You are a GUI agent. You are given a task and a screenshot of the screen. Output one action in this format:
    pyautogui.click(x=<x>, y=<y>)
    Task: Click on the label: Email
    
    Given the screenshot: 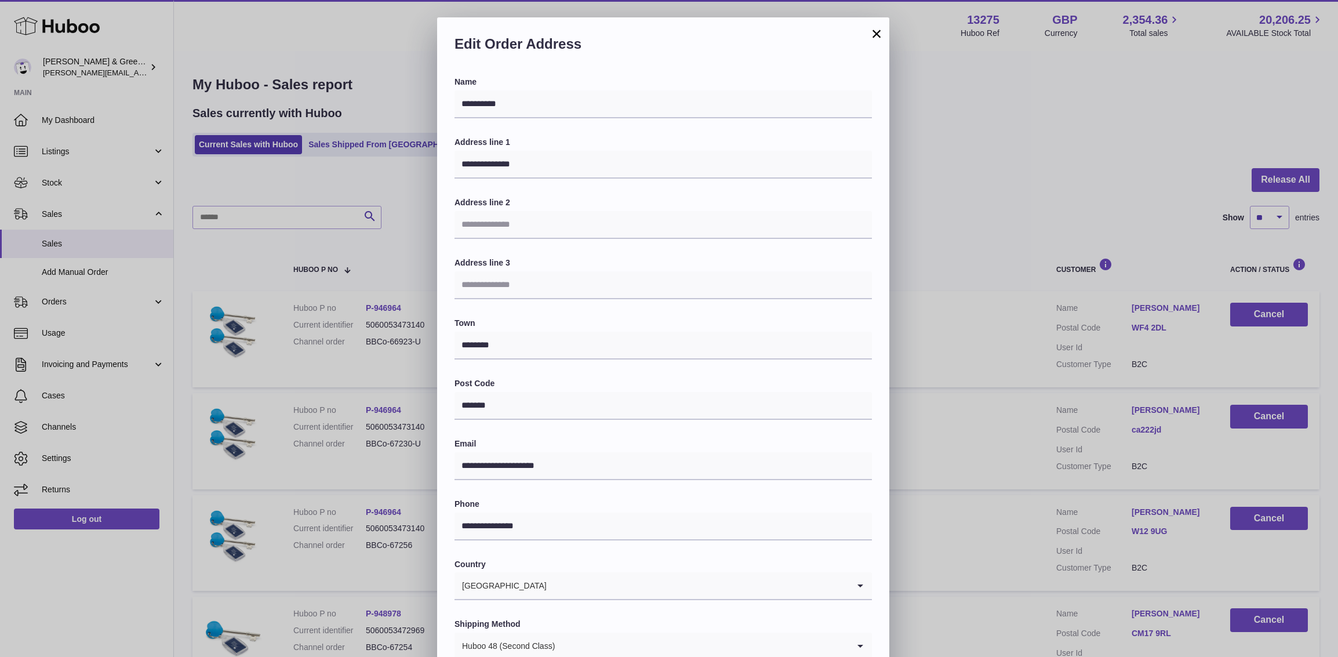 What is the action you would take?
    pyautogui.click(x=663, y=444)
    